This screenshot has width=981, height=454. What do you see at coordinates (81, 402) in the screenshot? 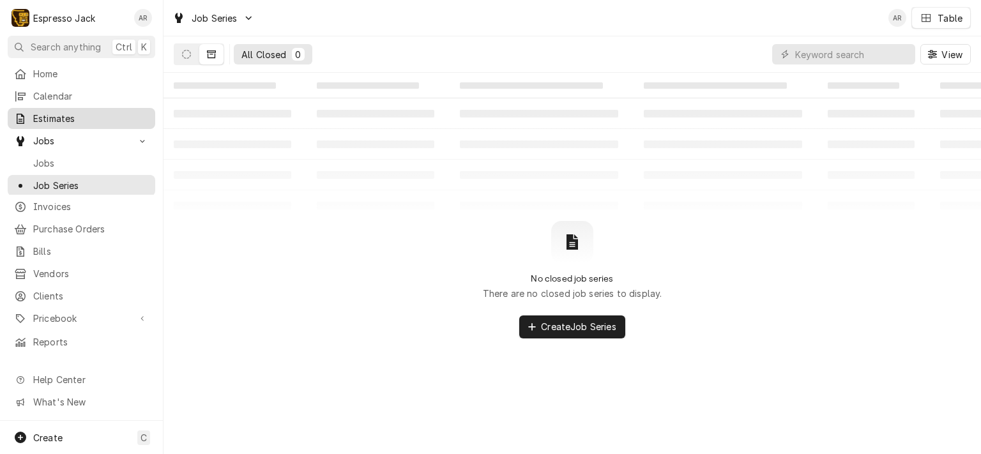
I see `a: Go to What's New` at bounding box center [81, 402].